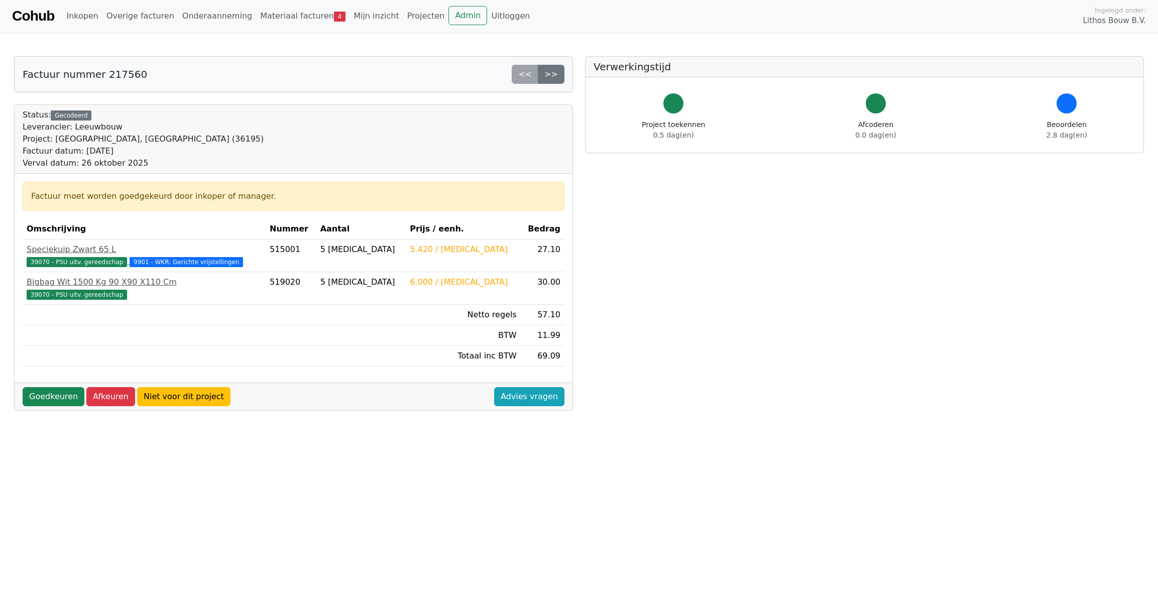  I want to click on th: Aantal, so click(361, 229).